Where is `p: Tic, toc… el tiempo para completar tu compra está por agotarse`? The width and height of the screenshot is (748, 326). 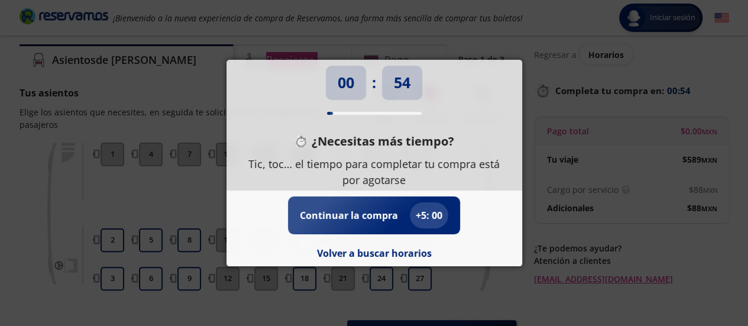 p: Tic, toc… el tiempo para completar tu compra está por agotarse is located at coordinates (375, 172).